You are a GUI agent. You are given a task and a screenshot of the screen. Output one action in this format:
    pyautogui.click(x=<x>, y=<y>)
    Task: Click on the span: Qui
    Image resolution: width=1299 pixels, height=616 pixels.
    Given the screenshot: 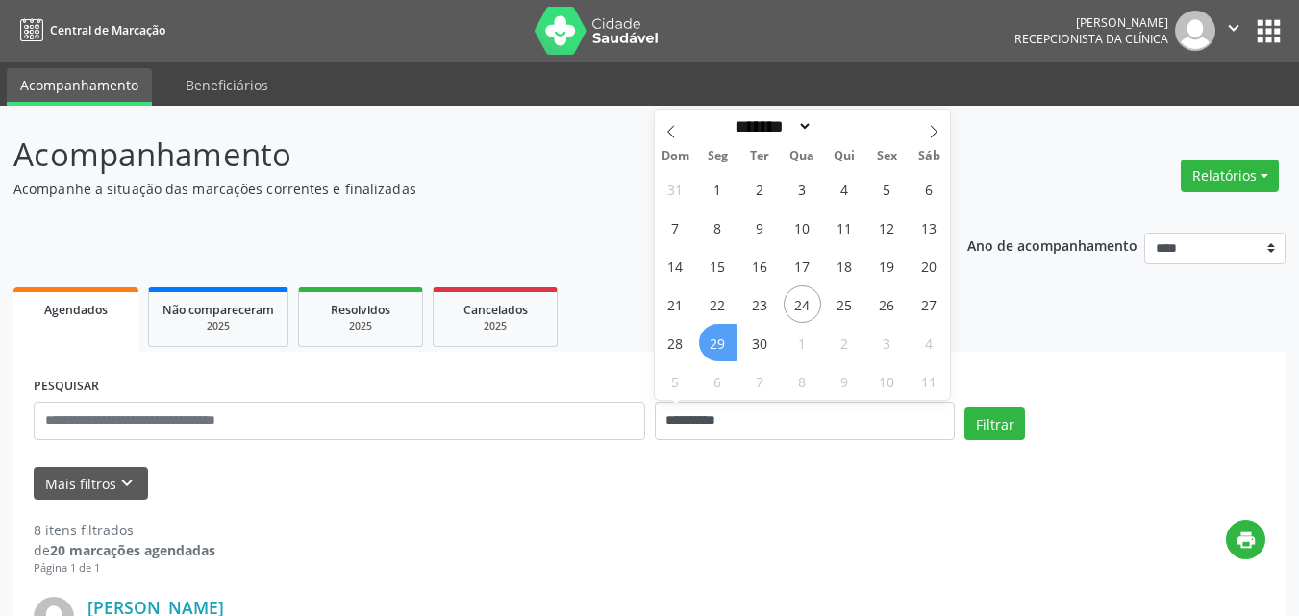 What is the action you would take?
    pyautogui.click(x=844, y=156)
    